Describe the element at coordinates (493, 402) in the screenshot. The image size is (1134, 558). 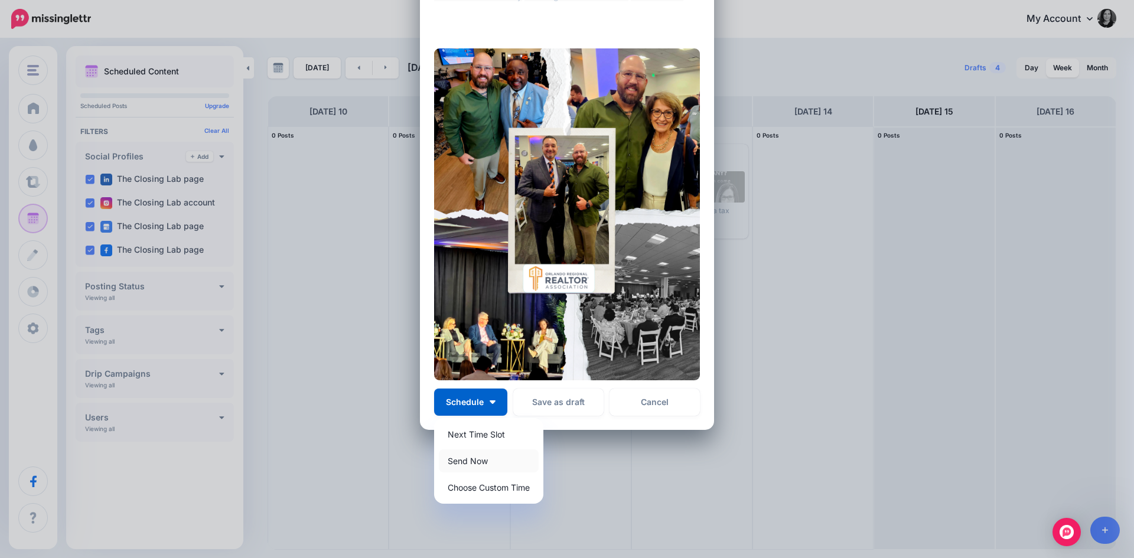
I see `img: arrow-down-white.png` at that location.